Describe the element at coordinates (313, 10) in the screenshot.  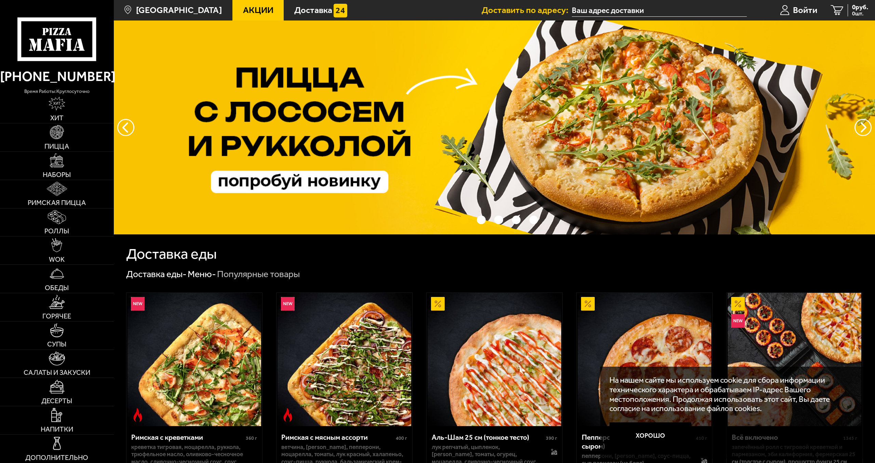
I see `span: Доставка` at that location.